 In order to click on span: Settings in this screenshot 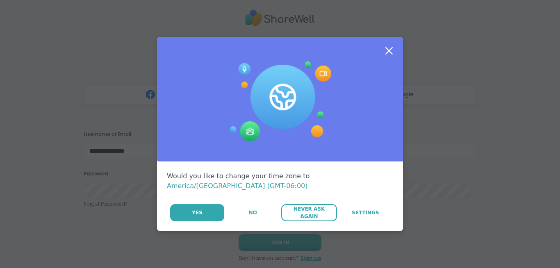, I will do `click(365, 213)`.